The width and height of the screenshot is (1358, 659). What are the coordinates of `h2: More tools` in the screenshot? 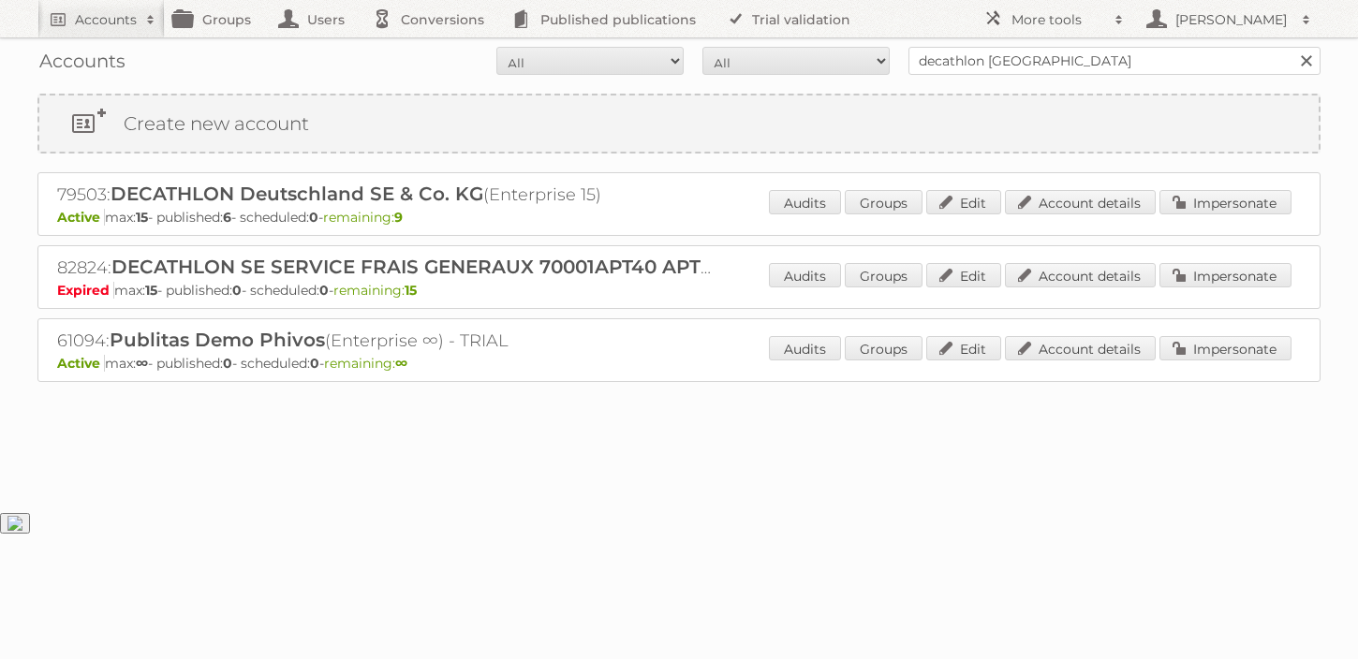 It's located at (1058, 20).